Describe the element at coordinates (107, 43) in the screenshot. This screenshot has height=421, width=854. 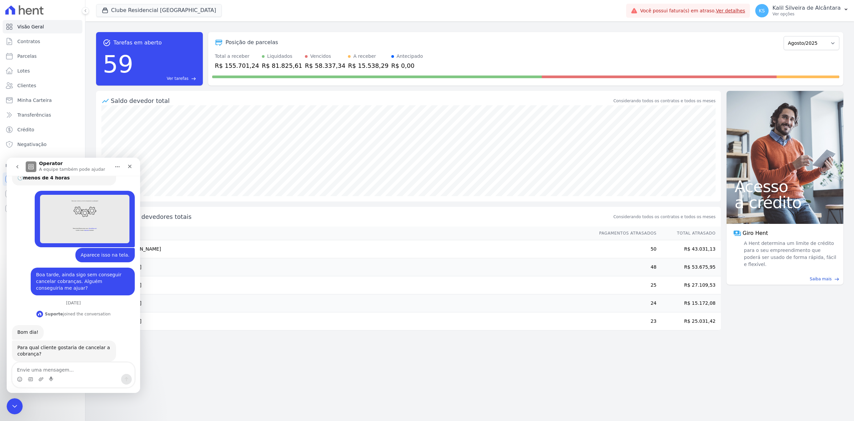
I see `span: task_alt` at that location.